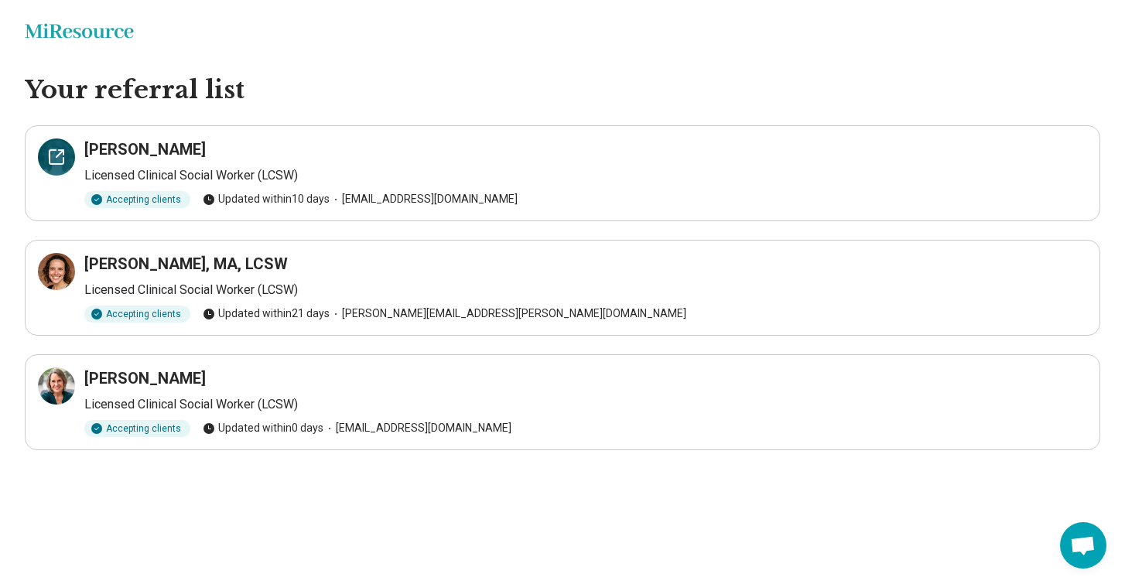 The image size is (1125, 584). I want to click on div: Open chat, so click(1083, 545).